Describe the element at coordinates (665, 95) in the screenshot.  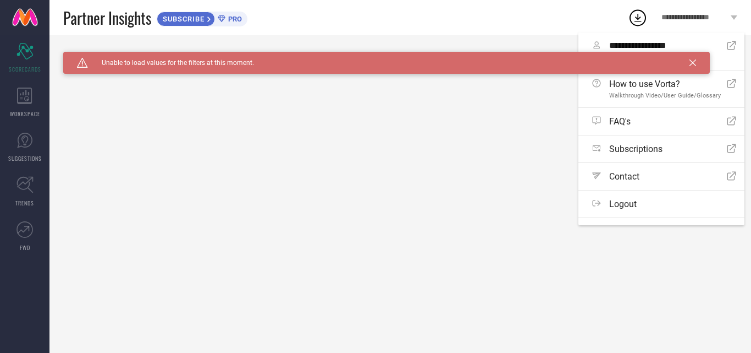
I see `span: Walkthrough Video/User Guide/Glossary` at that location.